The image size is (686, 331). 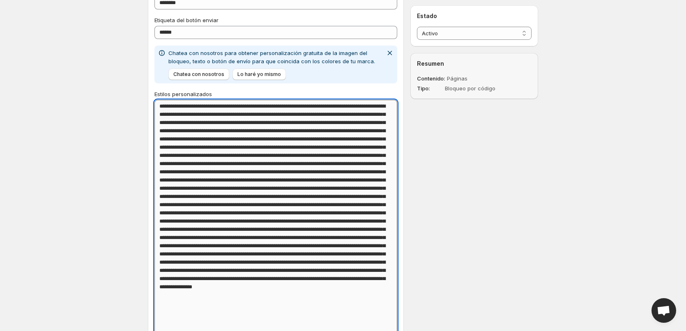 What do you see at coordinates (199, 74) in the screenshot?
I see `span: Chatea con nosotros` at bounding box center [199, 74].